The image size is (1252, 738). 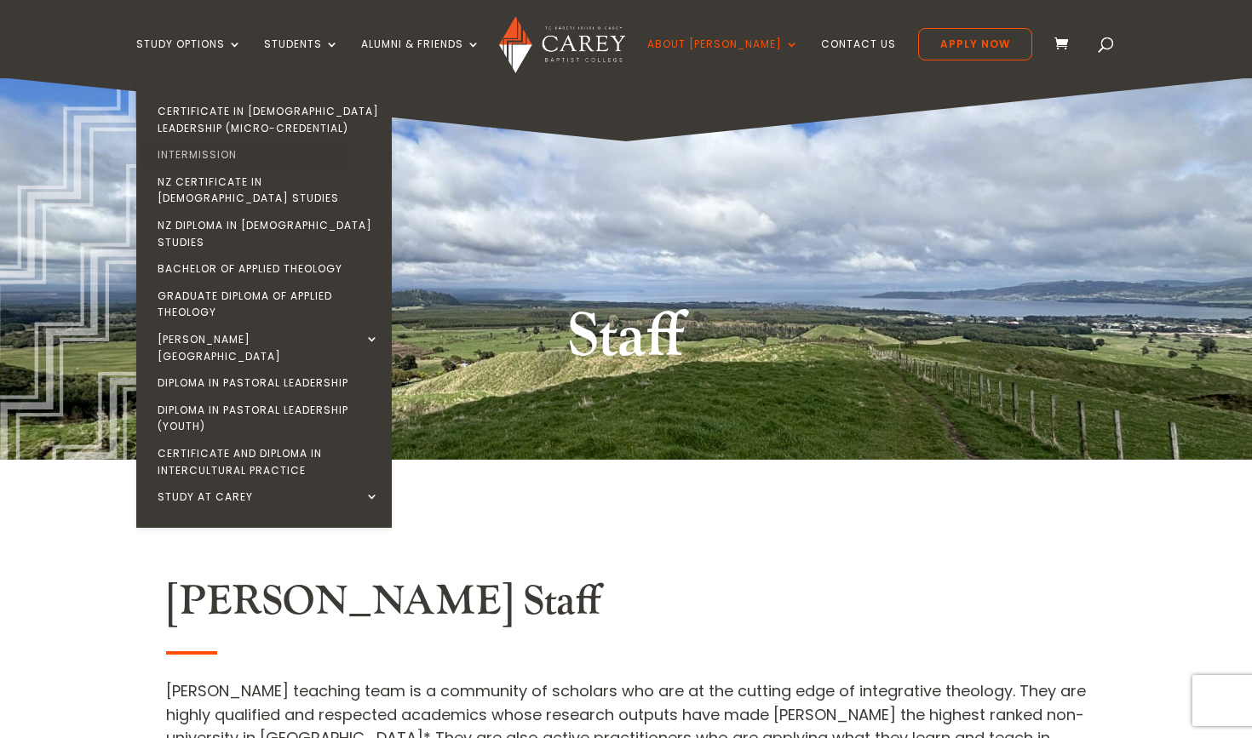 What do you see at coordinates (268, 497) in the screenshot?
I see `a: Study at Carey` at bounding box center [268, 497].